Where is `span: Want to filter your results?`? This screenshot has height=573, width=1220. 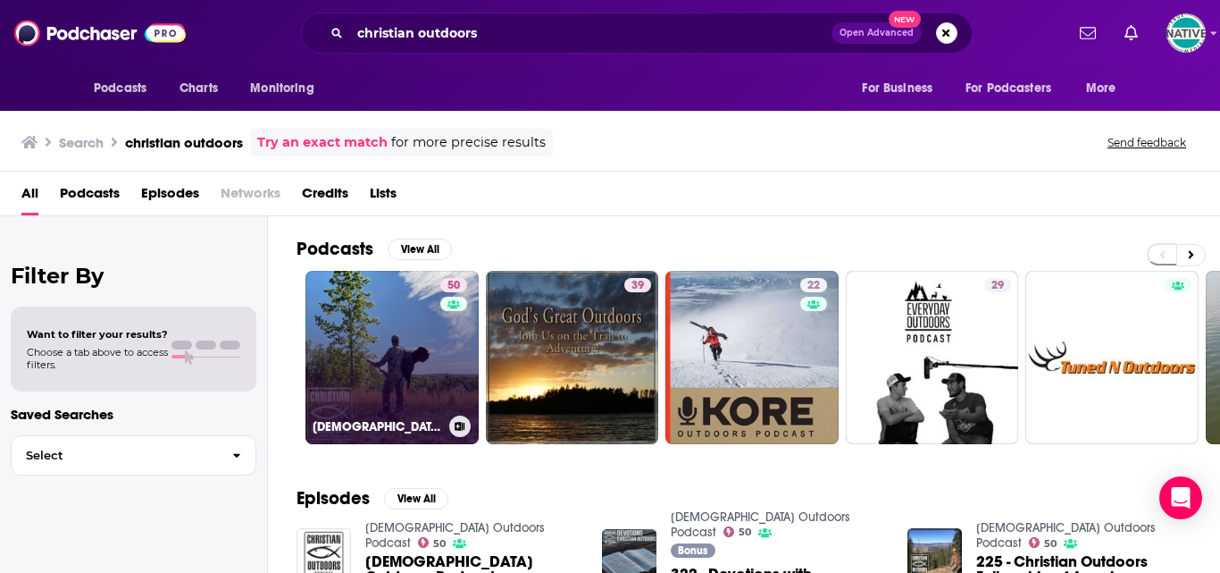
span: Want to filter your results? is located at coordinates (97, 334).